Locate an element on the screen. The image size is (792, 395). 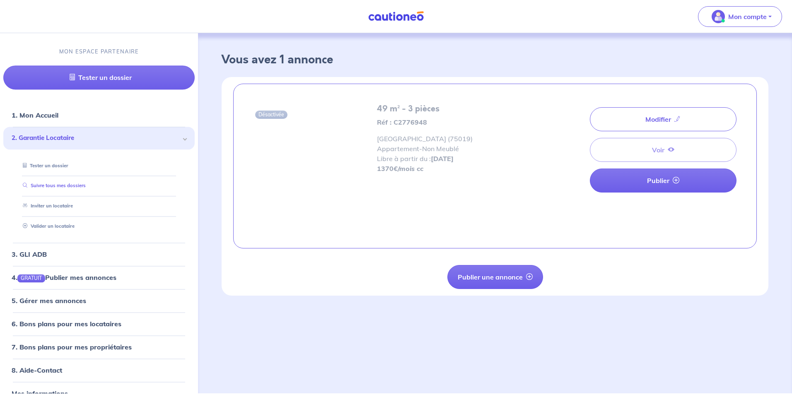
a: Modifier is located at coordinates (663, 119).